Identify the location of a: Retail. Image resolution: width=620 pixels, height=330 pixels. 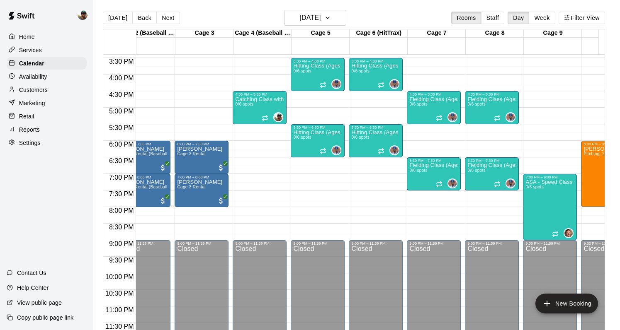
(46, 116).